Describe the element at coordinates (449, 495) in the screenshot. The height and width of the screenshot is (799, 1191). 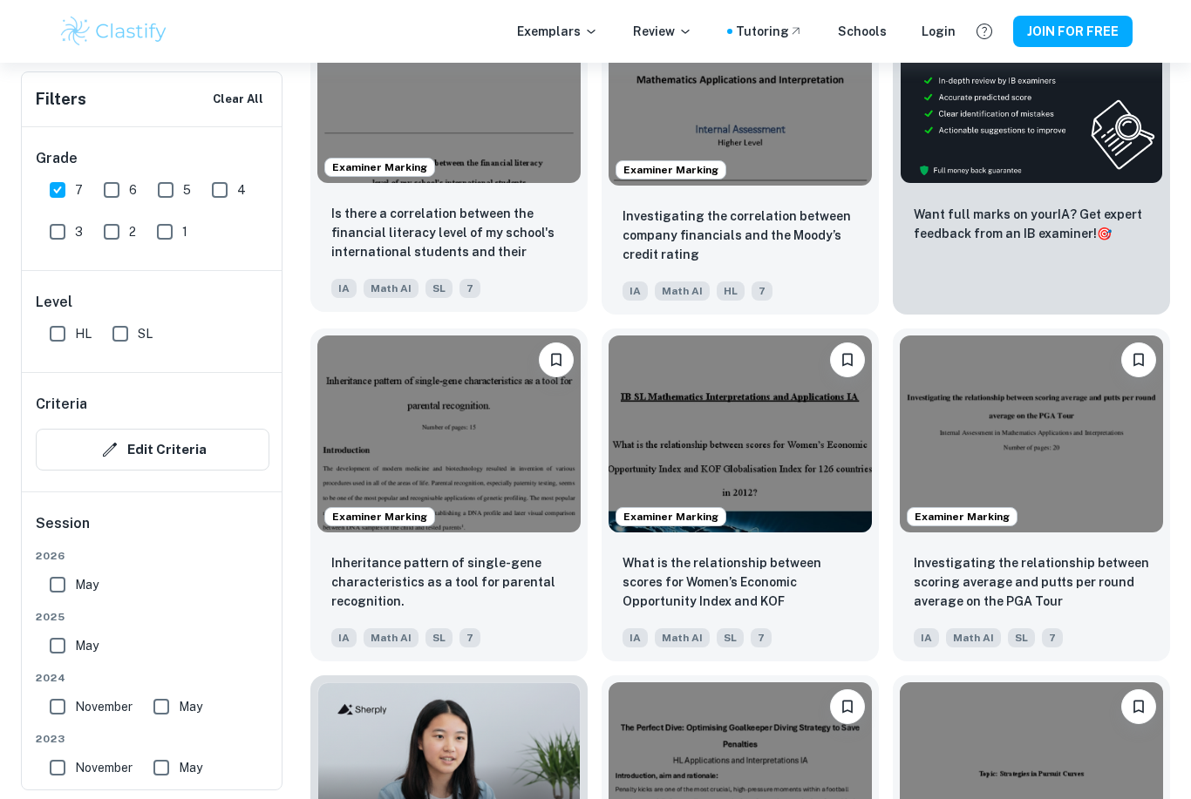
I see `a: Examiner MarkingPlease log in to bookmark exemplarsInheritance pattern of single-gene characteris...` at that location.